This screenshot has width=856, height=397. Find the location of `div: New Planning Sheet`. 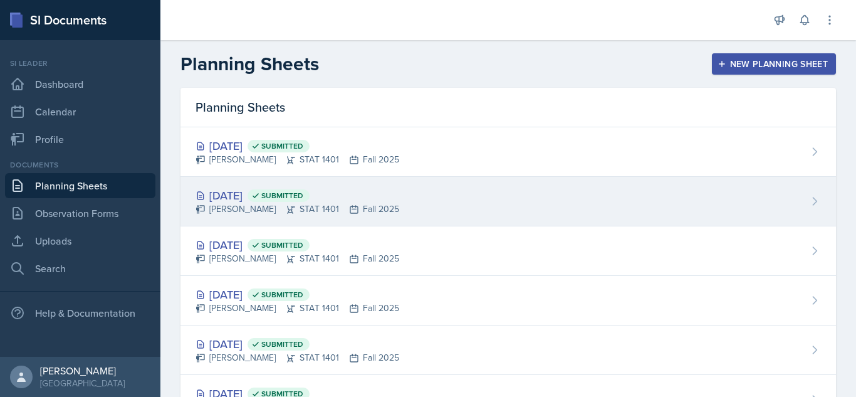

div: New Planning Sheet is located at coordinates (774, 64).